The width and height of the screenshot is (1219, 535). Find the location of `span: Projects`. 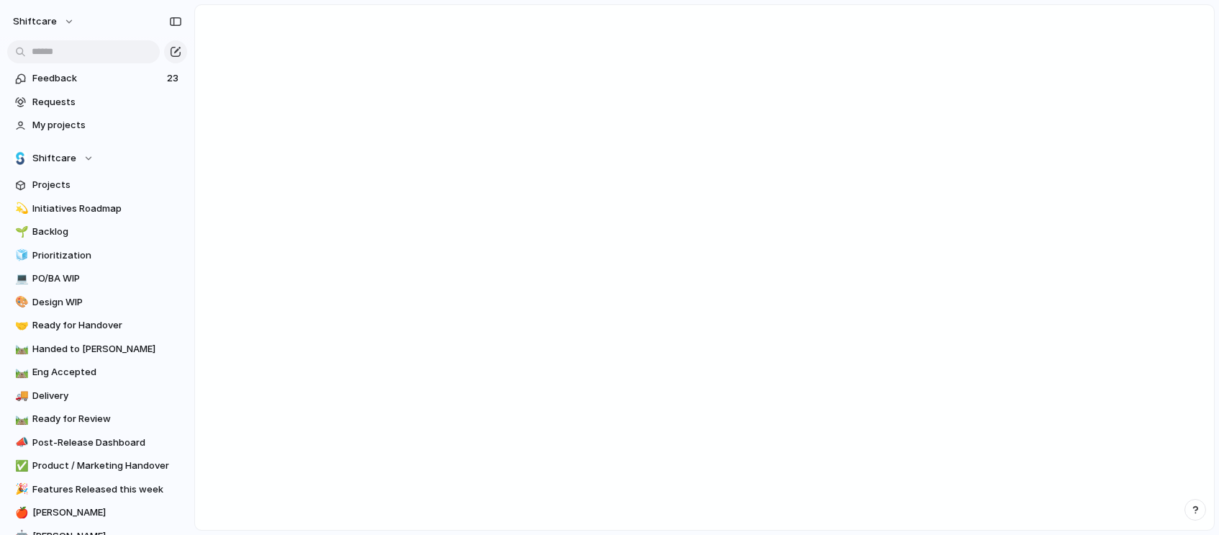

span: Projects is located at coordinates (107, 185).